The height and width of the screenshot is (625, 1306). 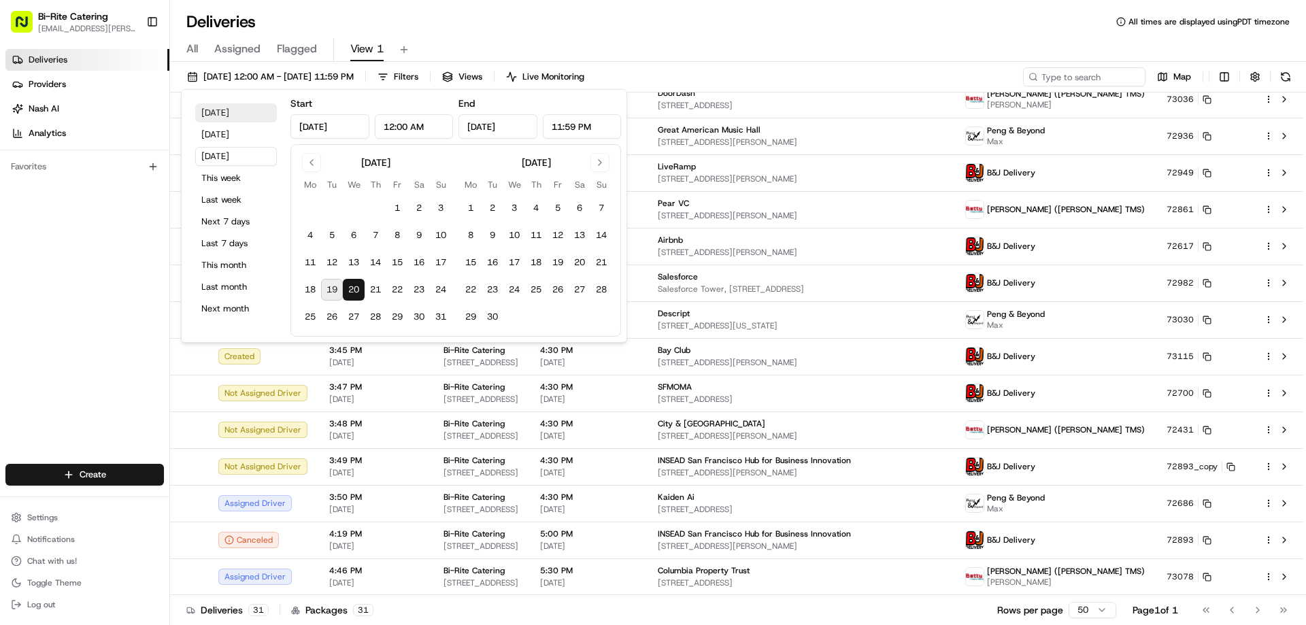 What do you see at coordinates (471, 235) in the screenshot?
I see `button: 8` at bounding box center [471, 235].